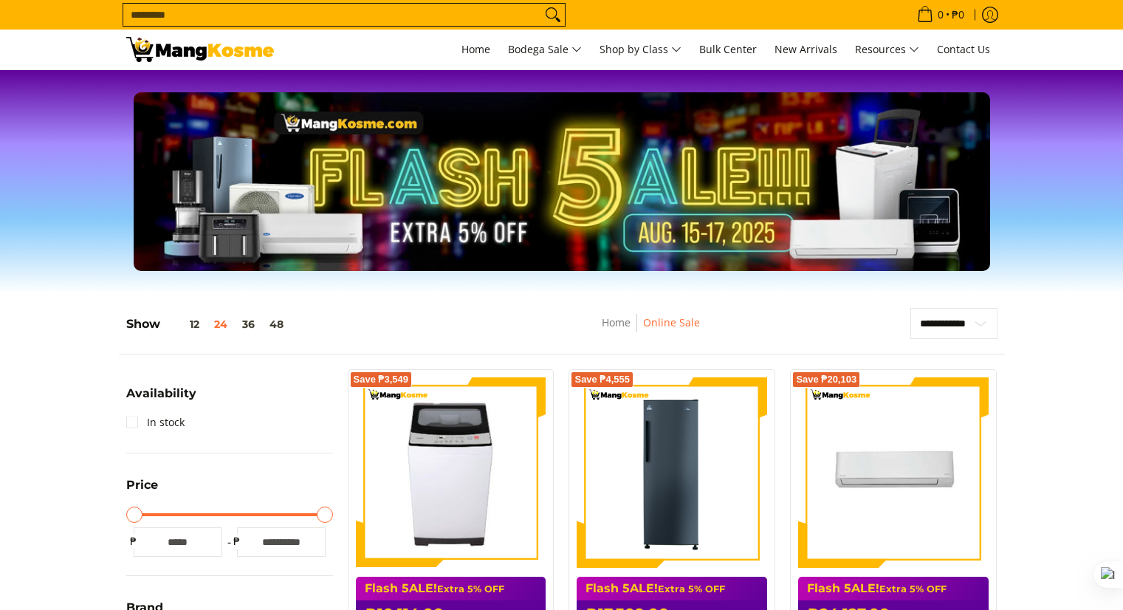  What do you see at coordinates (602, 380) in the screenshot?
I see `span: Save ₱4,555` at bounding box center [602, 380].